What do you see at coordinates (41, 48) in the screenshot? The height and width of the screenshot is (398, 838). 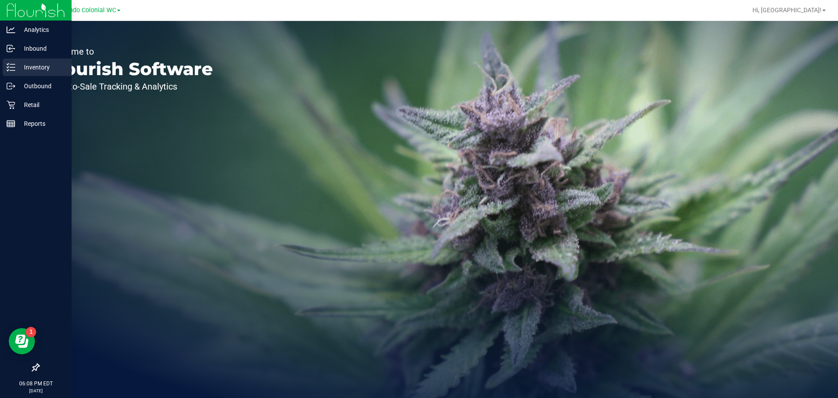 I see `p: Inbound` at bounding box center [41, 48].